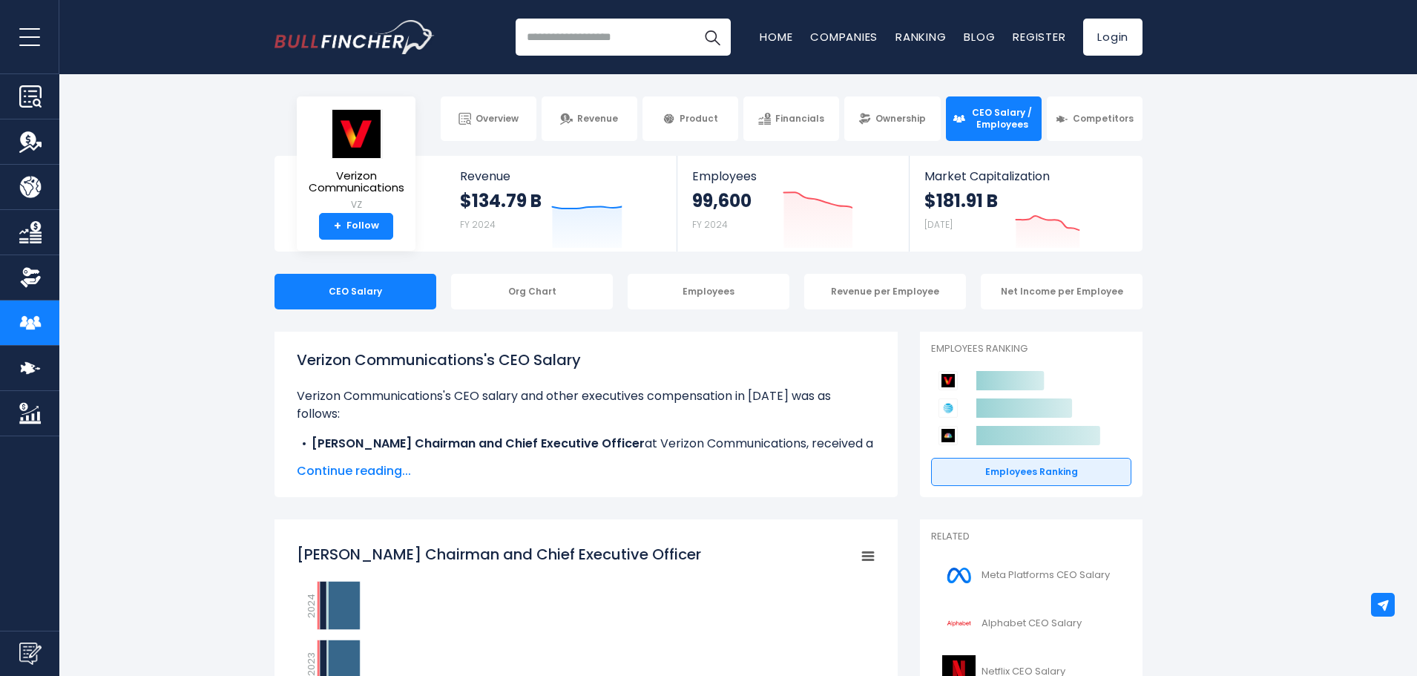 The height and width of the screenshot is (676, 1417). What do you see at coordinates (885, 292) in the screenshot?
I see `div: Revenue per Employee` at bounding box center [885, 292].